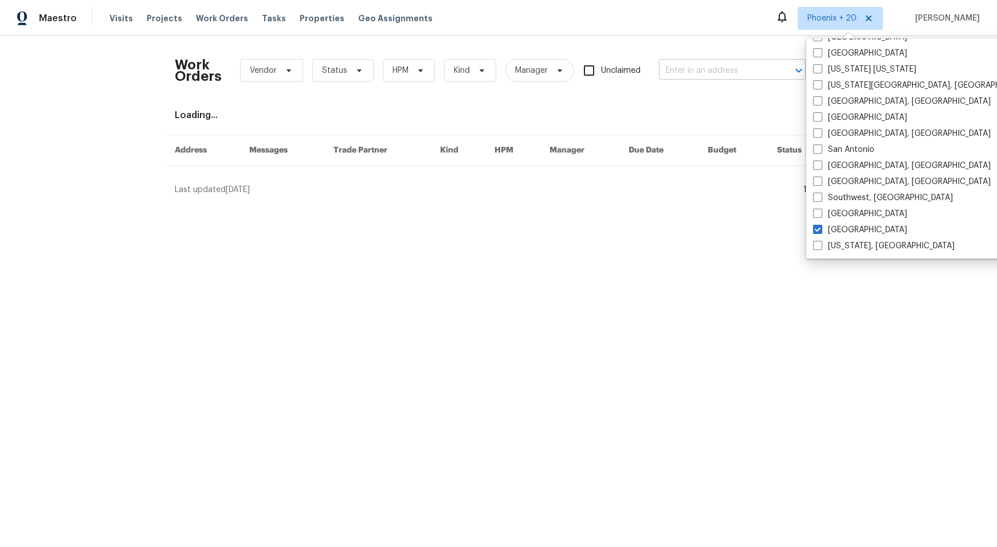  I want to click on span: Maestro, so click(58, 18).